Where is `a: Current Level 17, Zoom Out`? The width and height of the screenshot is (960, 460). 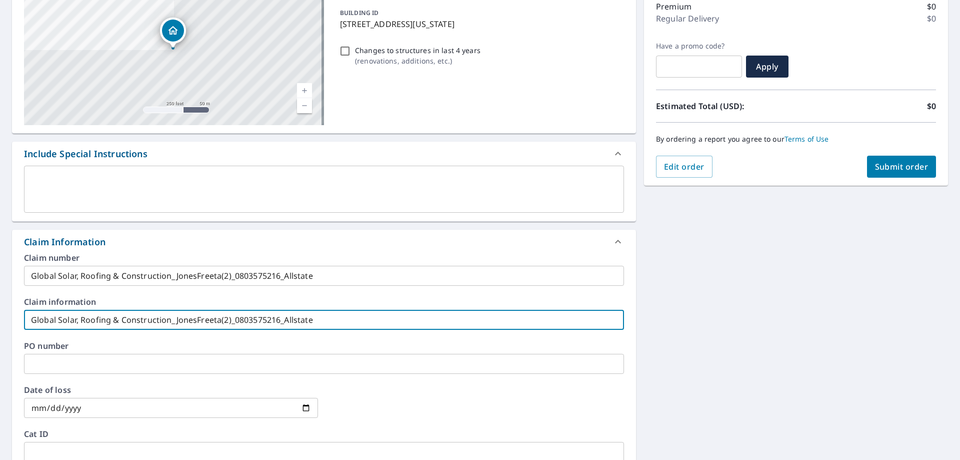
a: Current Level 17, Zoom Out is located at coordinates (305, 106).